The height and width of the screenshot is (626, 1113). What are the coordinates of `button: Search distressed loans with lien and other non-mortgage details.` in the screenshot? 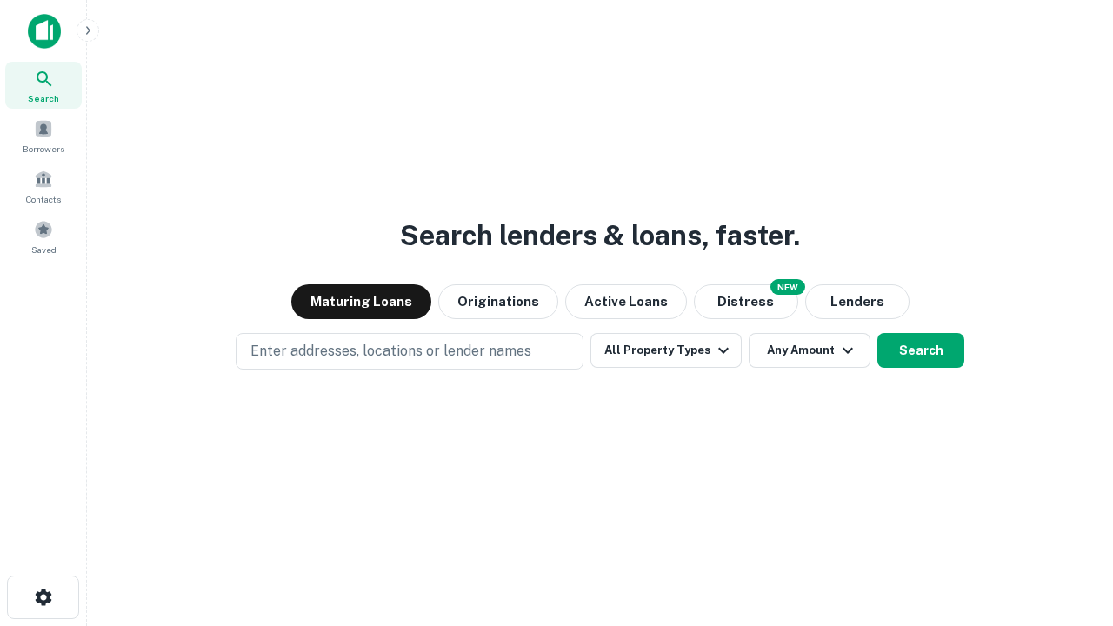 It's located at (746, 302).